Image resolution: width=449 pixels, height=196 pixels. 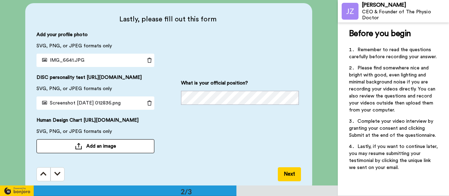 What do you see at coordinates (405, 15) in the screenshot?
I see `div: CEO & Founder of The Physio Doctor` at bounding box center [405, 15].